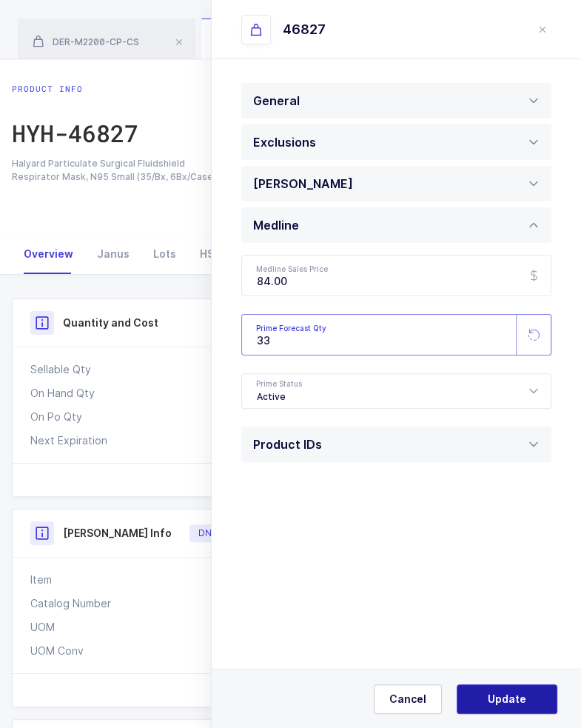 This screenshot has height=728, width=581. Describe the element at coordinates (123, 170) in the screenshot. I see `div: Halyard Particulate Surgical Fluidshield Respirator Mask, N95 Small (35/Bx, 6Bx/Case)` at that location.